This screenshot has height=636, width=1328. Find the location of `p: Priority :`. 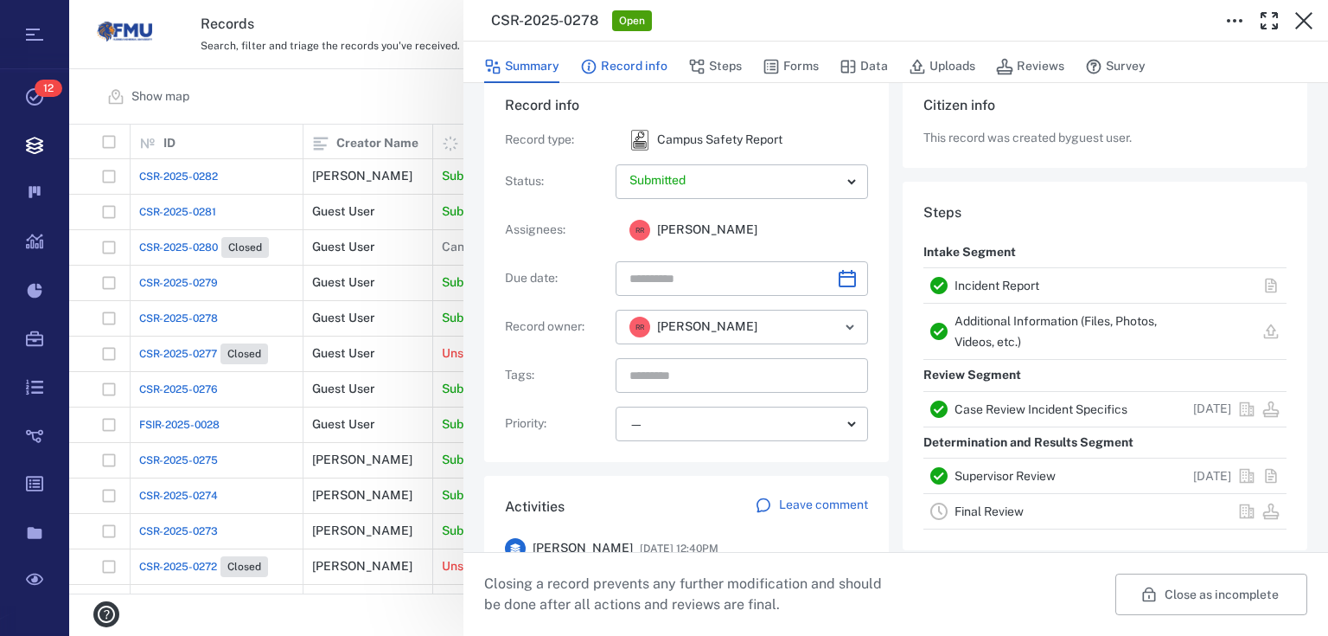

p: Priority : is located at coordinates (557, 424).